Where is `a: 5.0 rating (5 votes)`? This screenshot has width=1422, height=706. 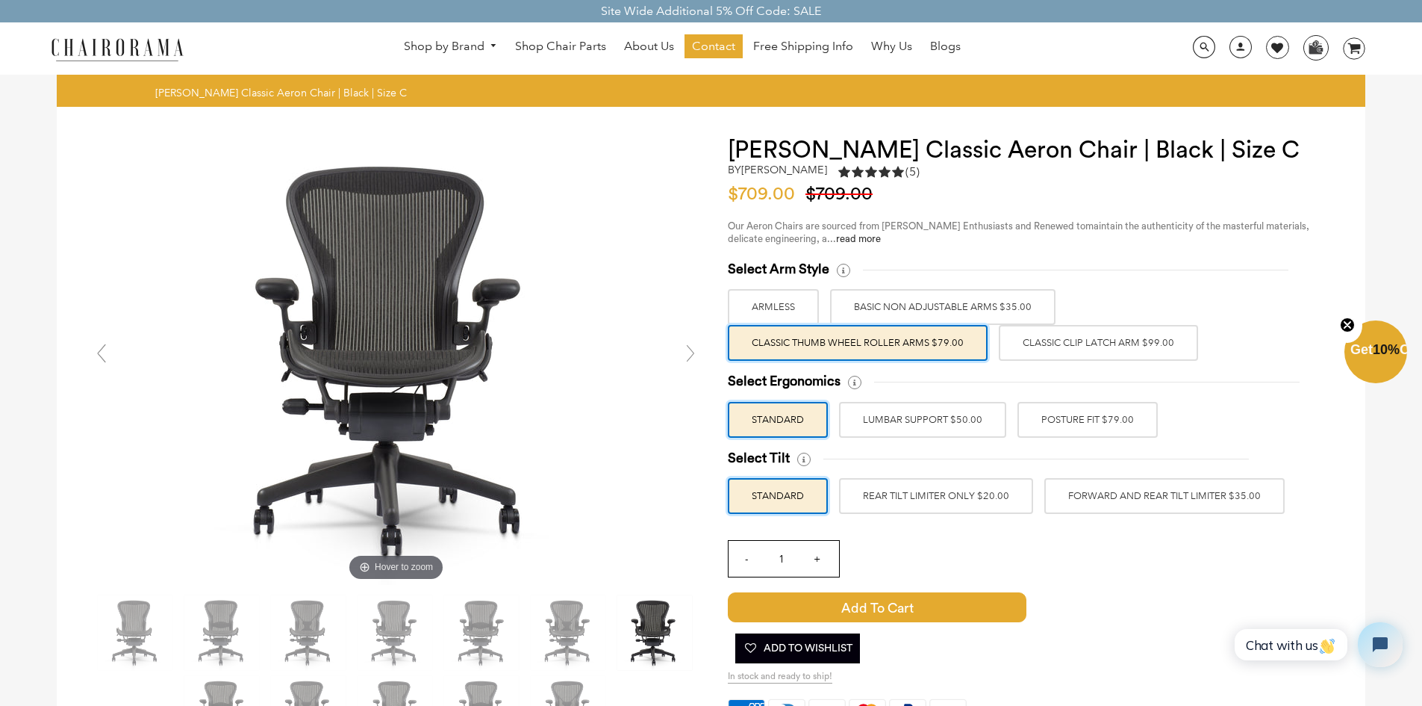 a: 5.0 rating (5 votes) is located at coordinates (879, 173).